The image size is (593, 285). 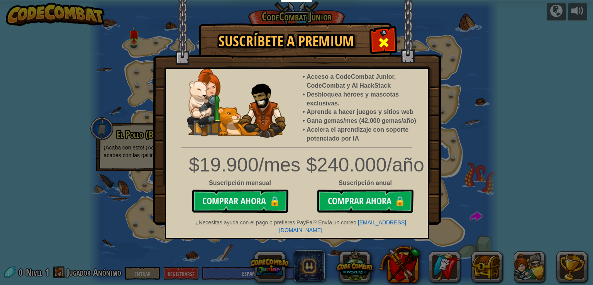 What do you see at coordinates (236, 103) in the screenshot?
I see `img: anya-and-nando-pet.webp` at bounding box center [236, 103].